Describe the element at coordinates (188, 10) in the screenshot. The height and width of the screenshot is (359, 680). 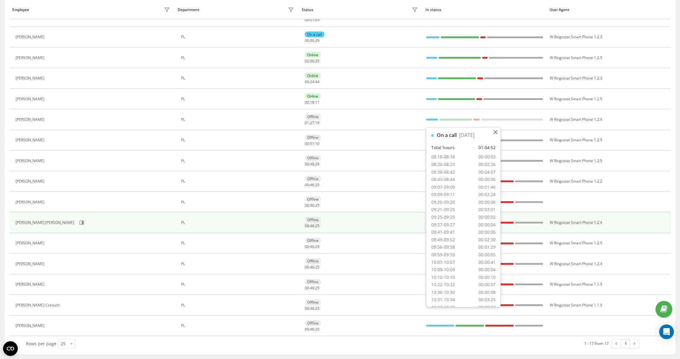
I see `div: Department` at that location.